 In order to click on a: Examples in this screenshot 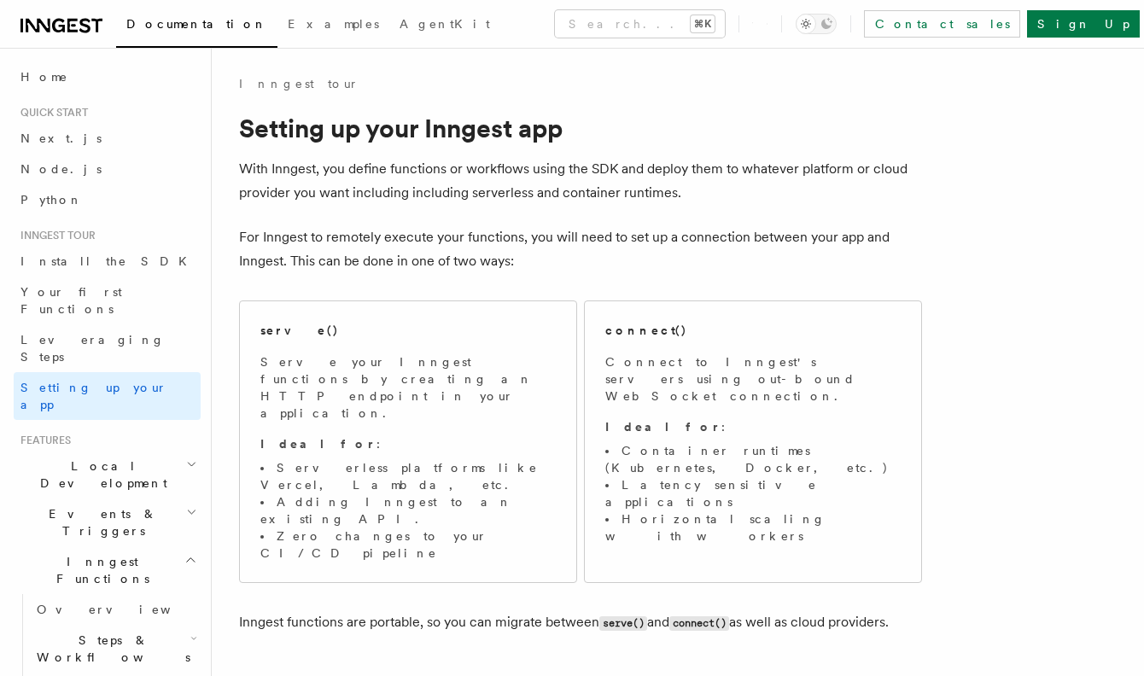, I will do `click(333, 26)`.